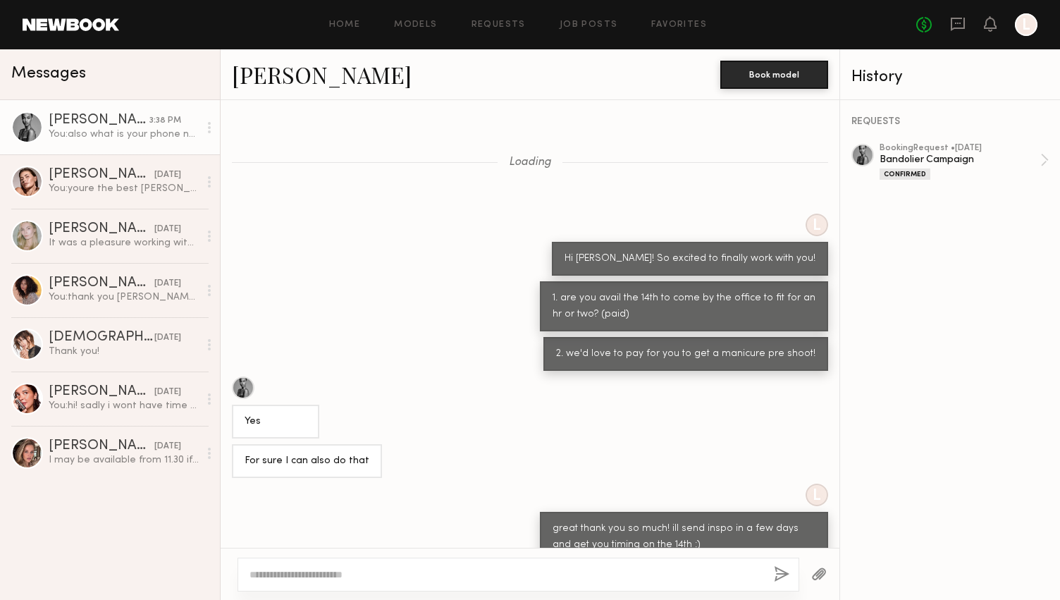 The image size is (1060, 600). What do you see at coordinates (123, 459) in the screenshot?
I see `div: I may be available from 11.30 if that helps` at bounding box center [123, 459].